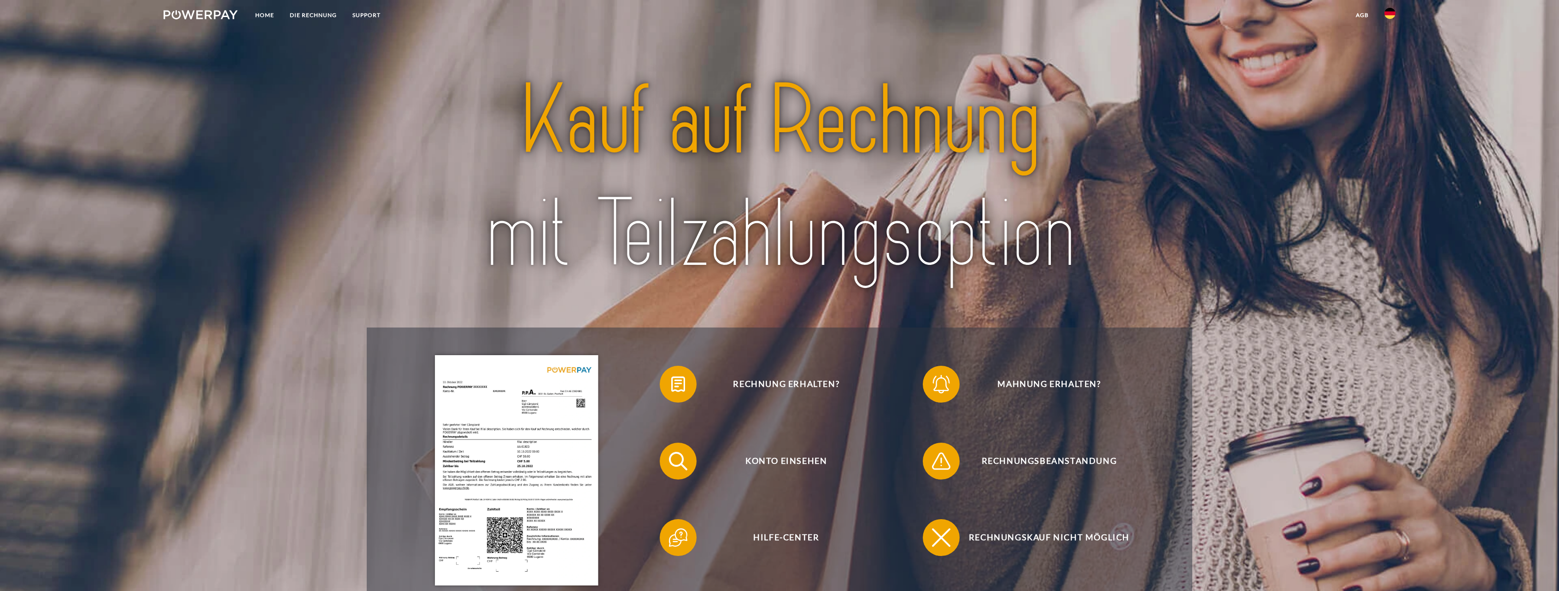 This screenshot has height=591, width=1559. Describe the element at coordinates (786, 461) in the screenshot. I see `span: Konto einsehen` at that location.